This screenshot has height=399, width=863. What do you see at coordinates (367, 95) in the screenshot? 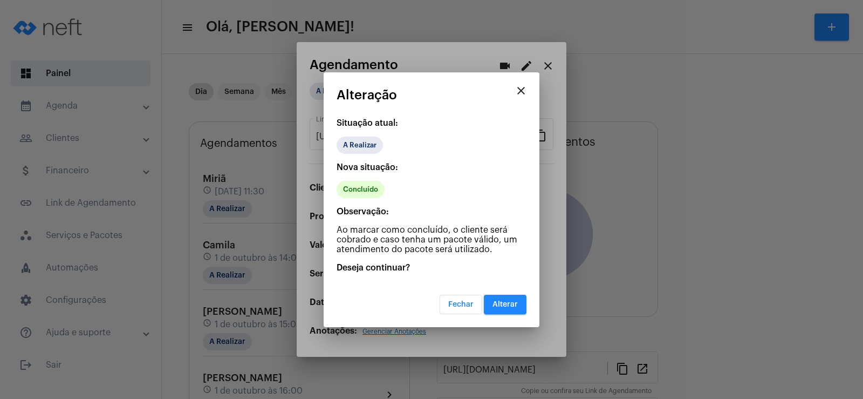
I see `span: Alteração` at bounding box center [367, 95].